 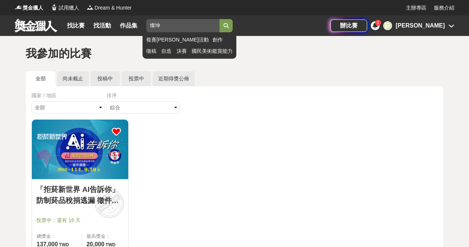 I want to click on span: 總獎金：, so click(x=57, y=236).